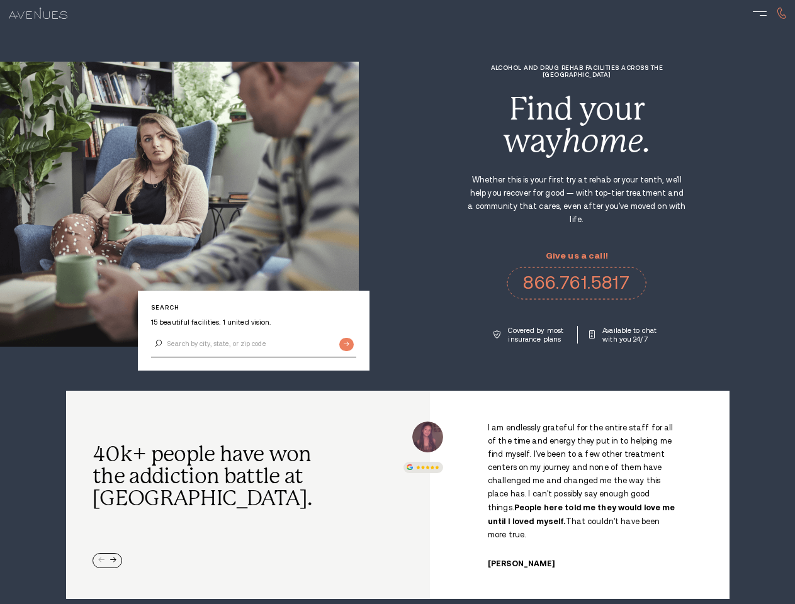 The height and width of the screenshot is (604, 795). What do you see at coordinates (113, 561) in the screenshot?
I see `div: Next slide` at bounding box center [113, 561].